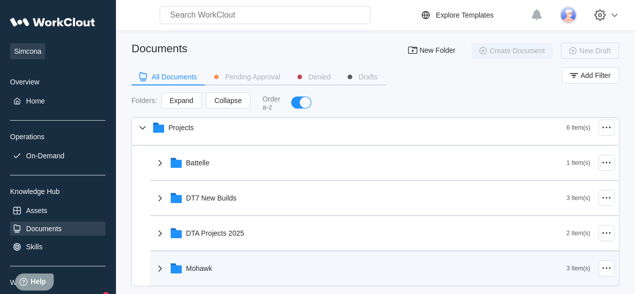 The height and width of the screenshot is (294, 635). What do you see at coordinates (58, 210) in the screenshot?
I see `a: Assets` at bounding box center [58, 210].